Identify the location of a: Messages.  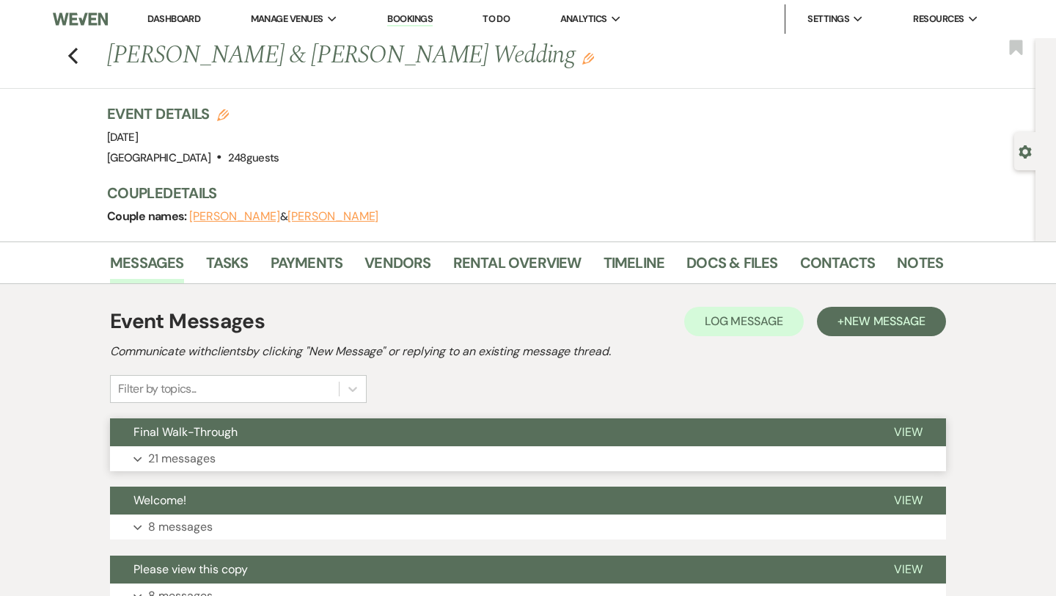
(147, 267).